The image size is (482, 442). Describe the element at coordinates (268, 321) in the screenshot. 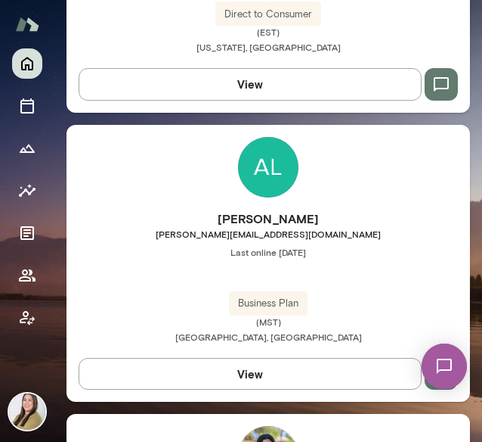

I see `span: (MST)` at that location.